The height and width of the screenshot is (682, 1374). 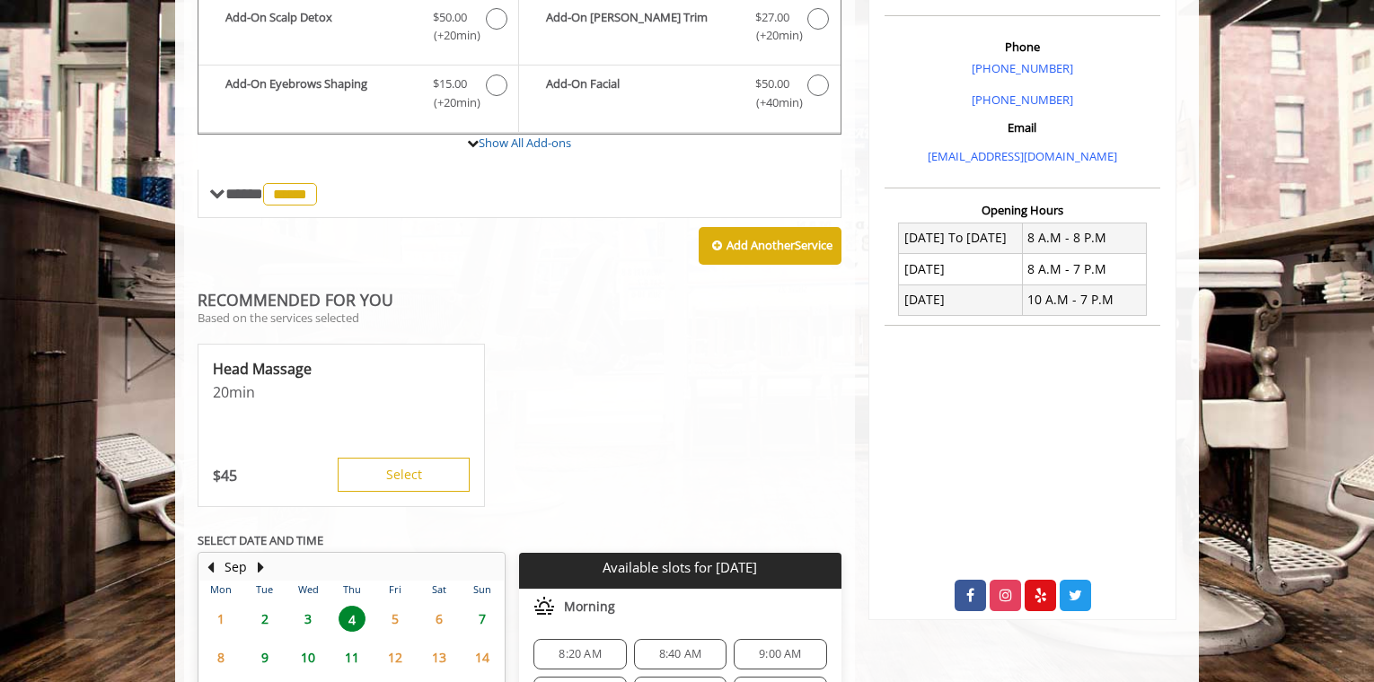 I want to click on span: $27.00, so click(x=772, y=17).